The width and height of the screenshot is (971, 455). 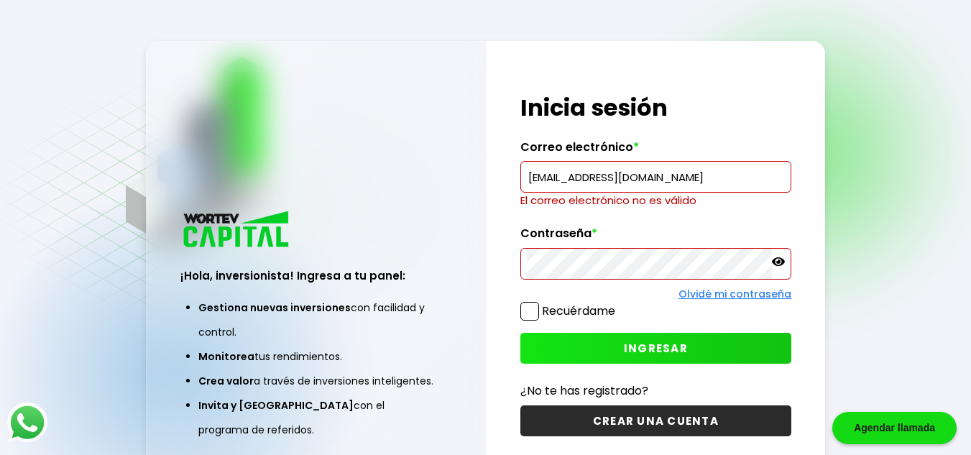 What do you see at coordinates (656, 201) in the screenshot?
I see `p: El correo electrónico no es válido` at bounding box center [656, 201].